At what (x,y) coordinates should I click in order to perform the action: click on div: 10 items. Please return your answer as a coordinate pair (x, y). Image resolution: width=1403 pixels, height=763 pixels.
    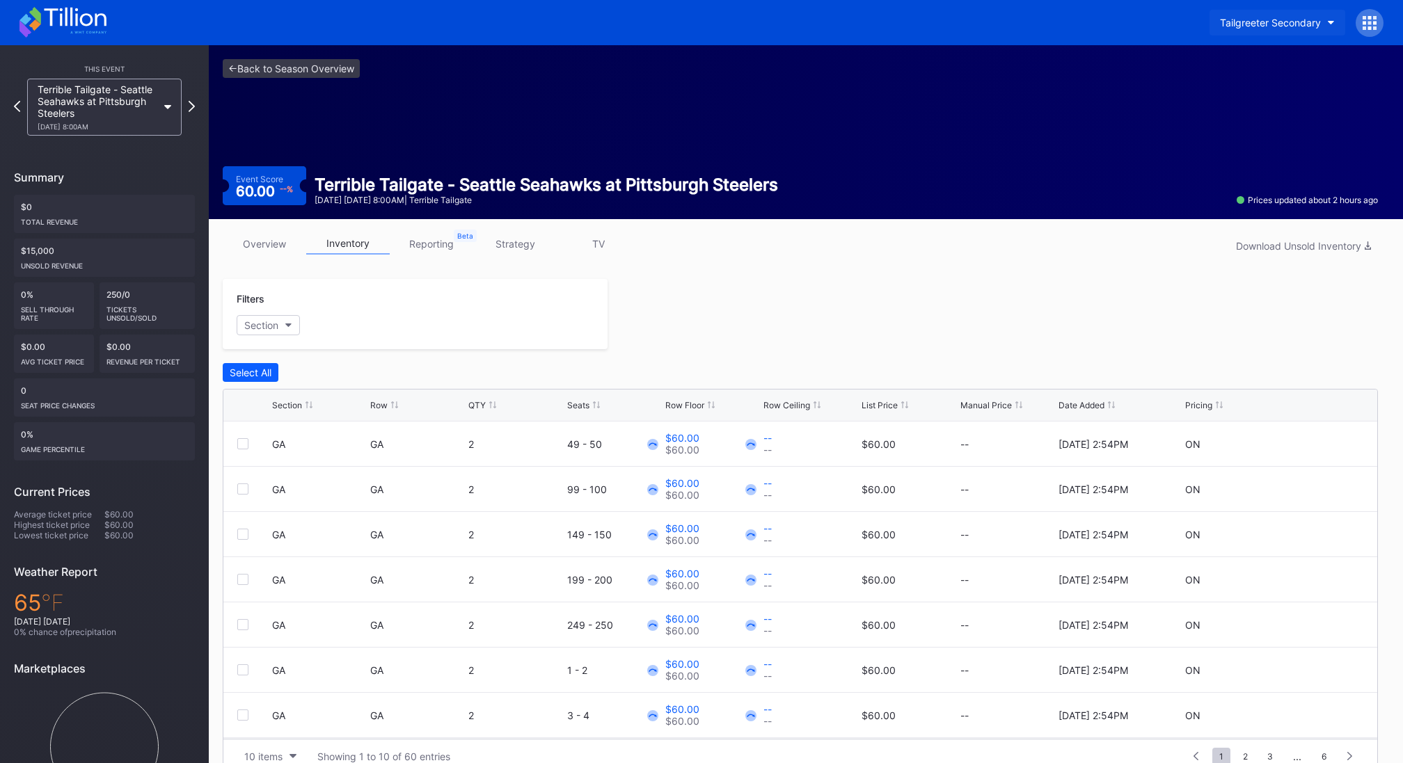
    Looking at the image, I should click on (263, 756).